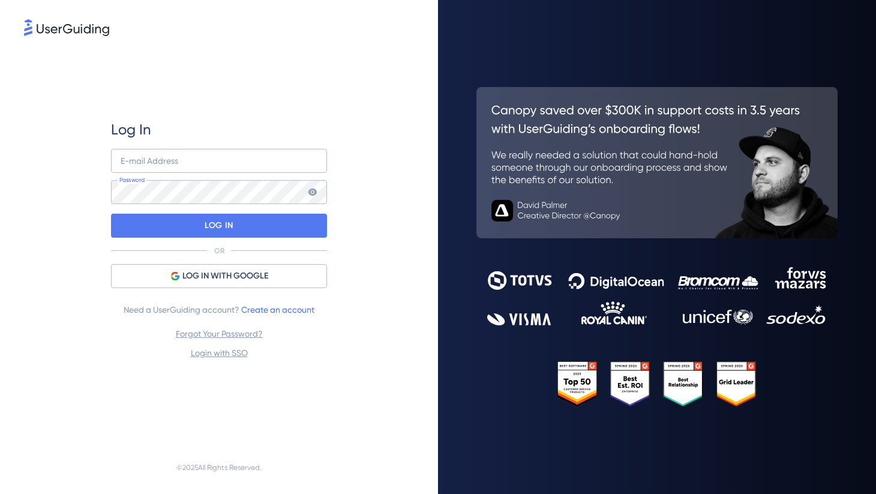  I want to click on img: 26c0aa7c25a843aed4baddd2b5e0fa68.svg, so click(657, 163).